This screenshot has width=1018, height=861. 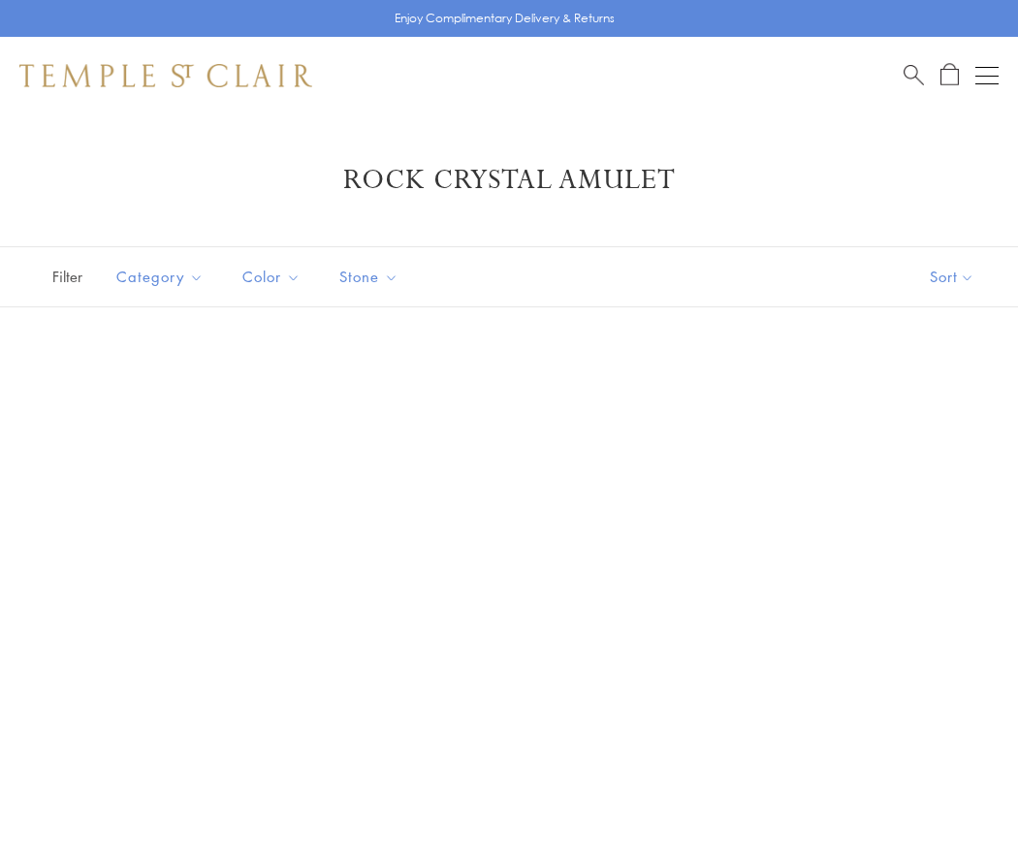 What do you see at coordinates (162, 276) in the screenshot?
I see `span: Category` at bounding box center [162, 276].